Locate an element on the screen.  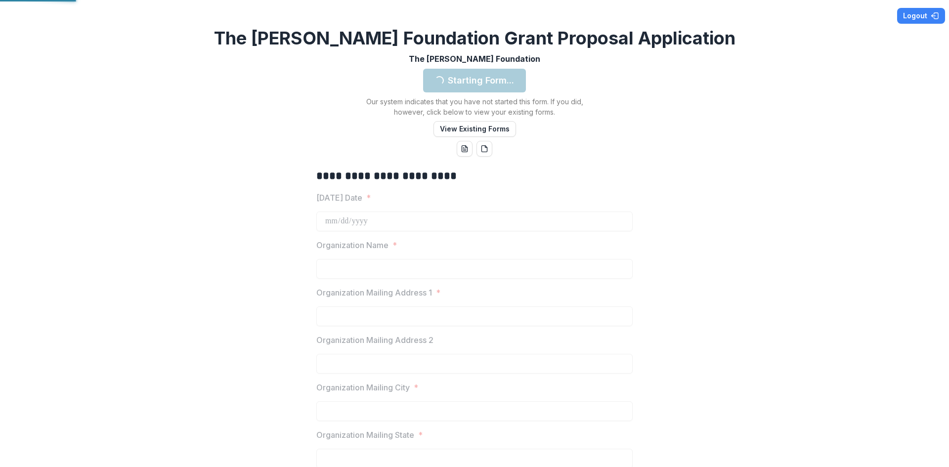
p: Organization Name is located at coordinates (352, 245).